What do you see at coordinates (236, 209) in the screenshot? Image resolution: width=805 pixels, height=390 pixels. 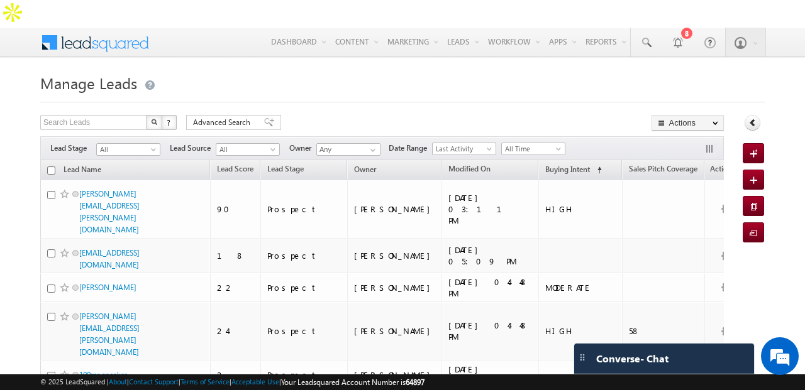 I see `div: 90` at bounding box center [236, 209].